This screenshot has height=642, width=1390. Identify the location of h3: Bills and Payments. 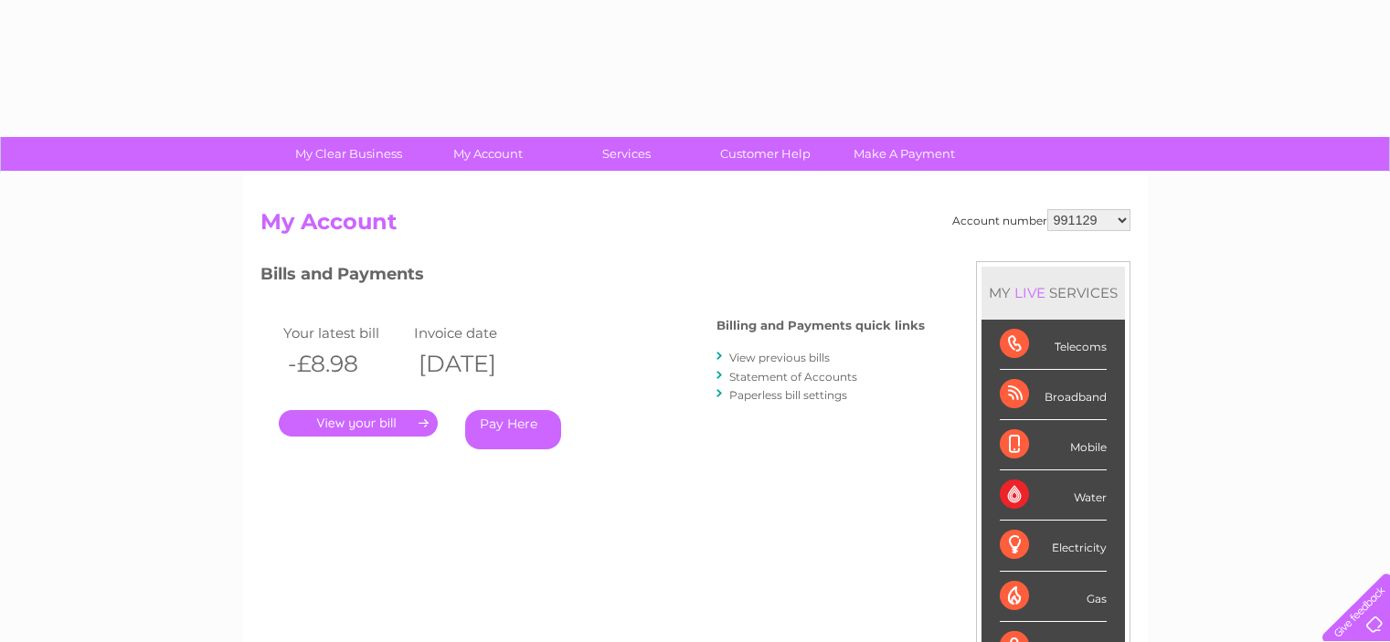
(592, 277).